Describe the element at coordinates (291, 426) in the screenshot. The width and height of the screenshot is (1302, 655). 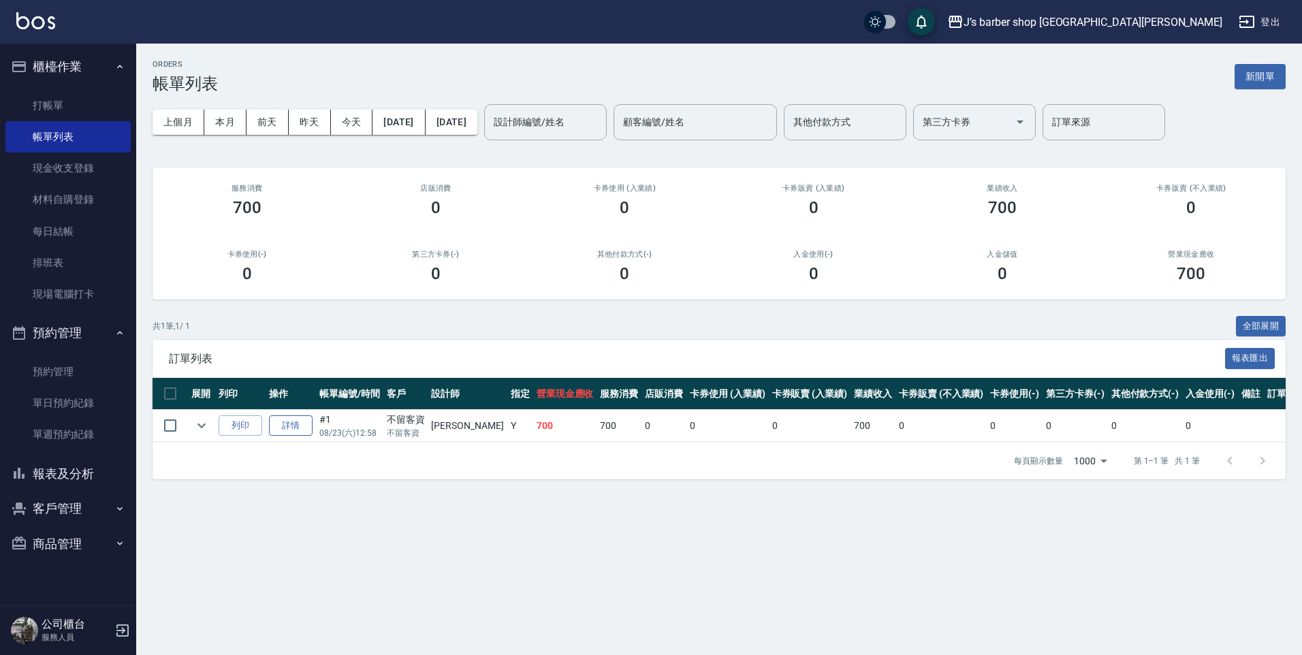
I see `a: 詳情` at that location.